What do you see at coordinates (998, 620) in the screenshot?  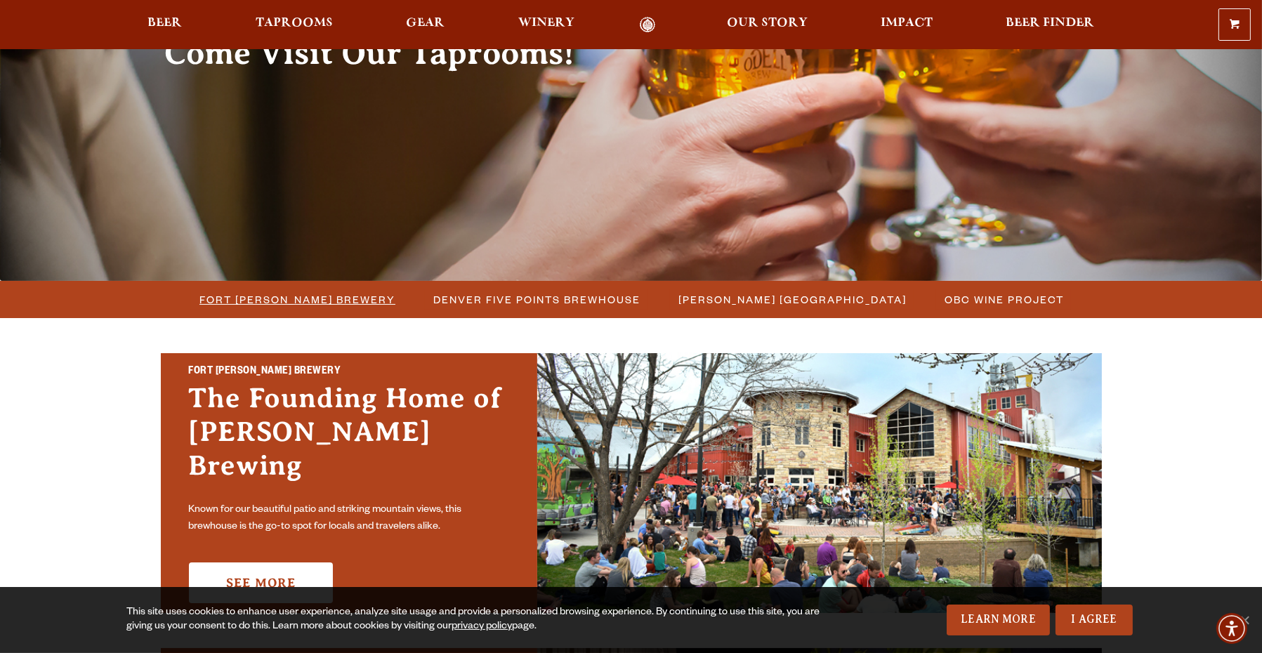 I see `a: Learn More` at bounding box center [998, 620].